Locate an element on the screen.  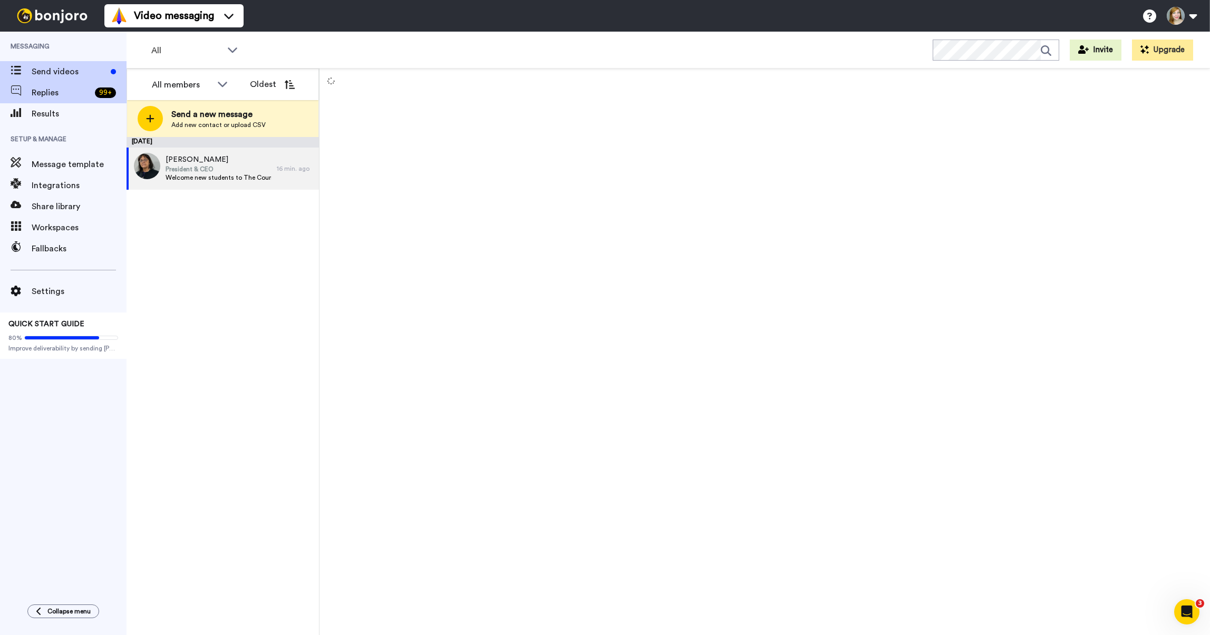
span: Welcome new students to The Course Course is located at coordinates (218, 178).